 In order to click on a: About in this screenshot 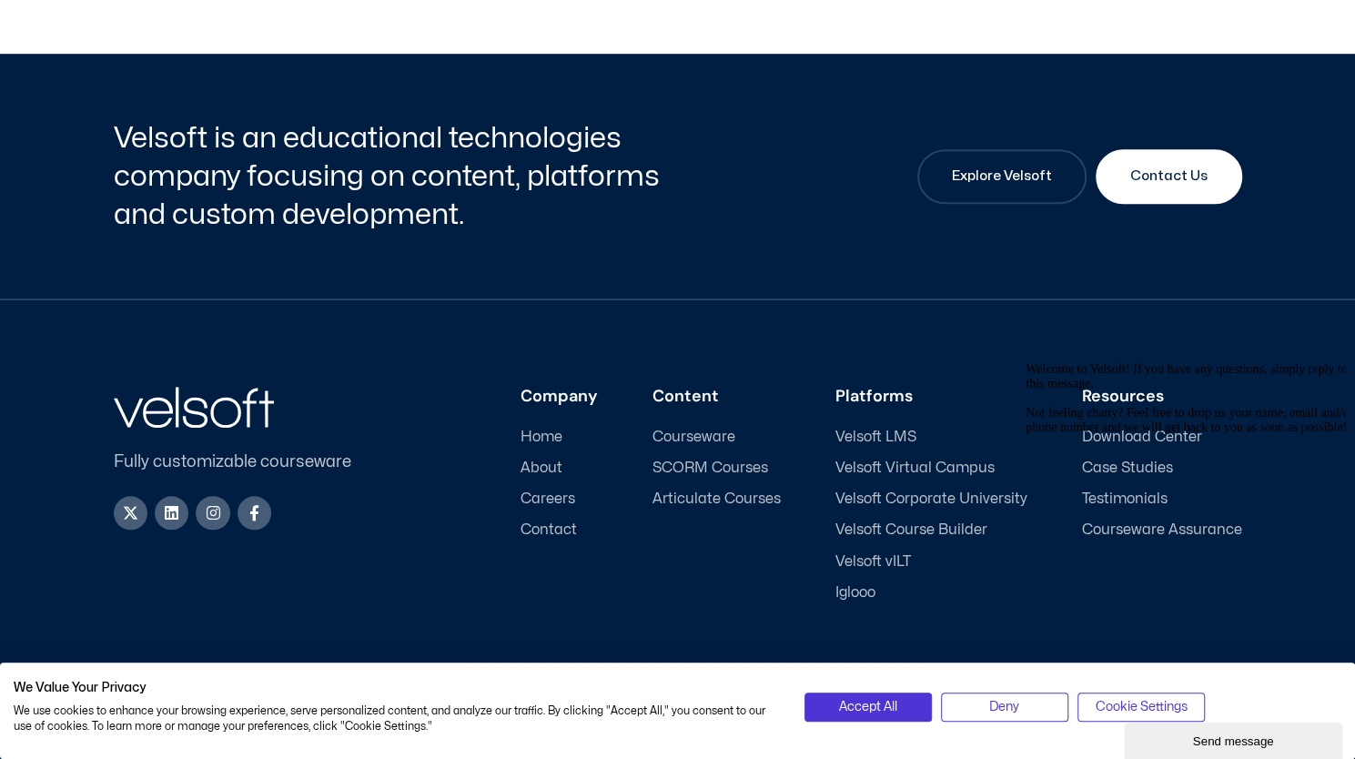, I will do `click(559, 468)`.